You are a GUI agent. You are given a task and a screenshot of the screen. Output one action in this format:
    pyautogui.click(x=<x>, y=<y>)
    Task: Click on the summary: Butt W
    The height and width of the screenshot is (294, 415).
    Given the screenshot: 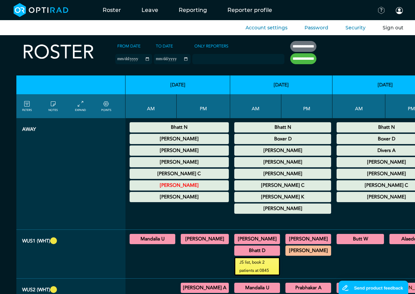 What is the action you would take?
    pyautogui.click(x=360, y=239)
    